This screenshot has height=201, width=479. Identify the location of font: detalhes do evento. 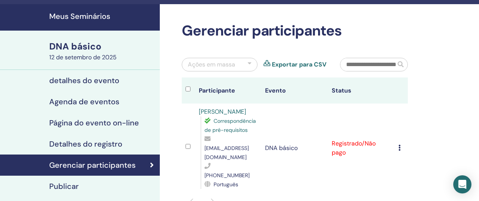
(84, 81).